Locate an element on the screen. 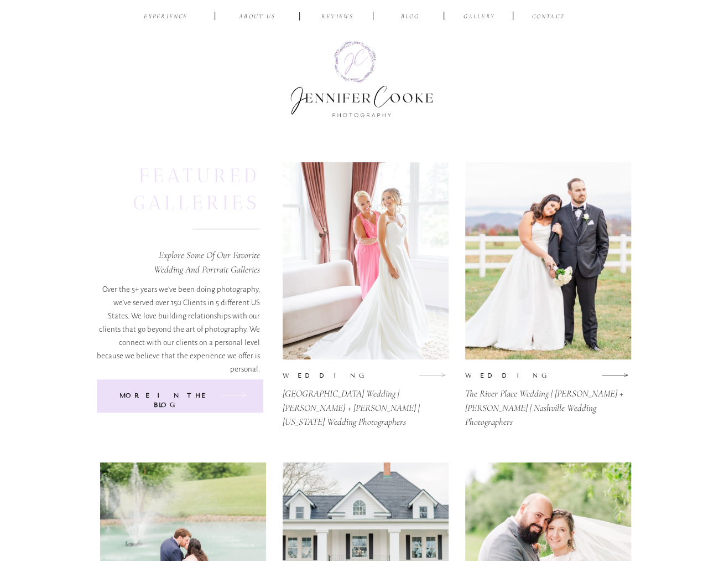  a: EXPERIENCE is located at coordinates (166, 17).